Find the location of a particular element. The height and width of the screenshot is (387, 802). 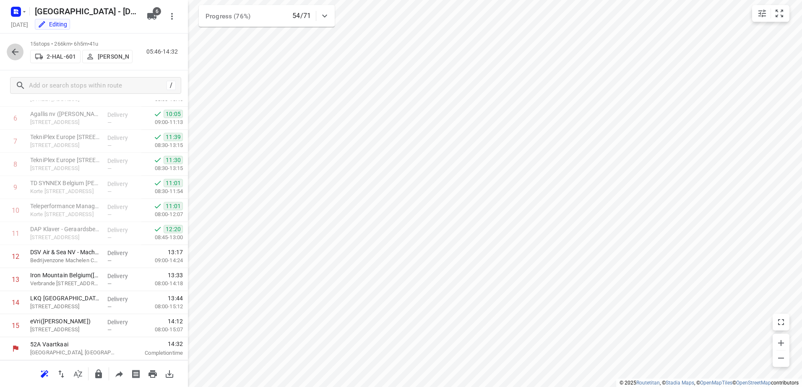

span: 13:33 is located at coordinates (175, 275).